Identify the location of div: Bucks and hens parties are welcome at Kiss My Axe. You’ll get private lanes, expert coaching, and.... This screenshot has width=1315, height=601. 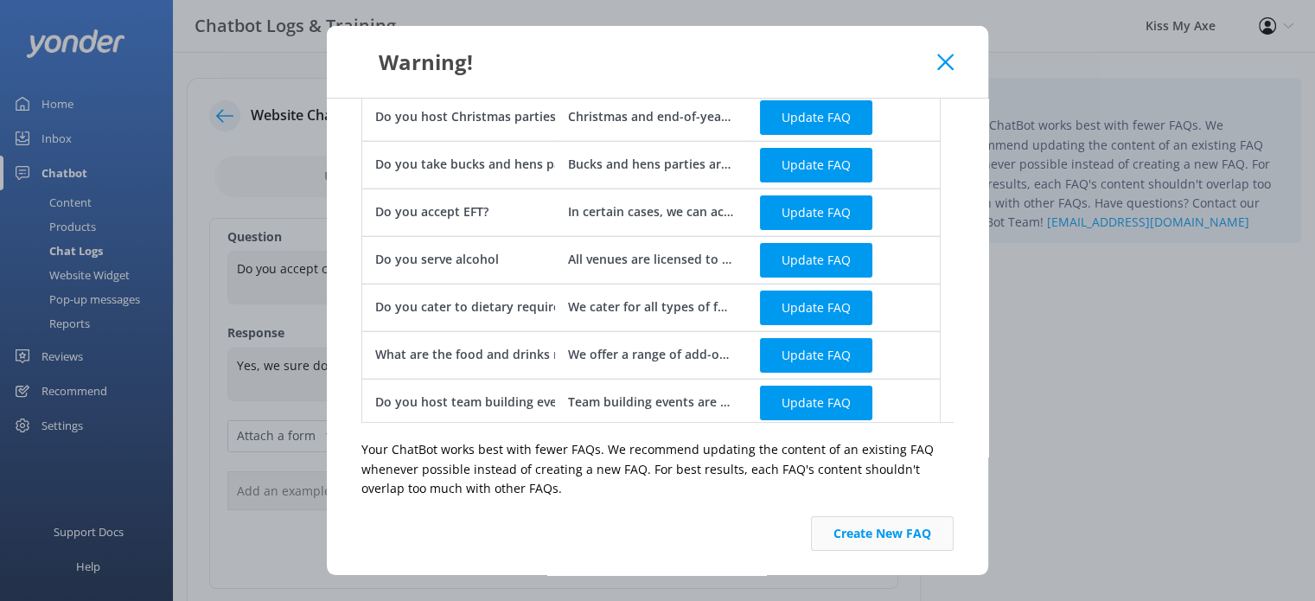
(651, 165).